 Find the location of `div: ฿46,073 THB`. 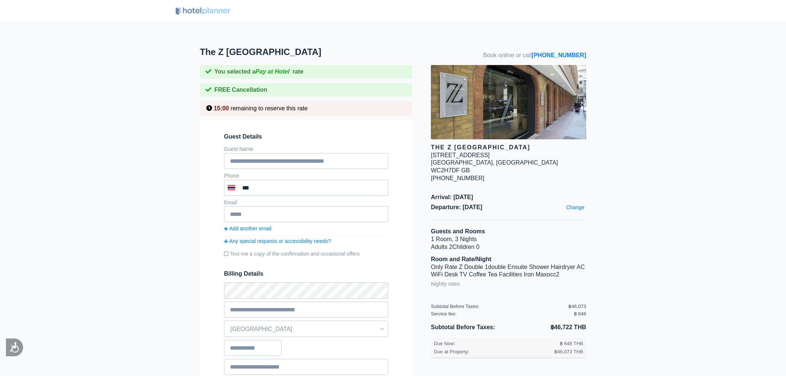

div: ฿46,073 THB is located at coordinates (569, 351).